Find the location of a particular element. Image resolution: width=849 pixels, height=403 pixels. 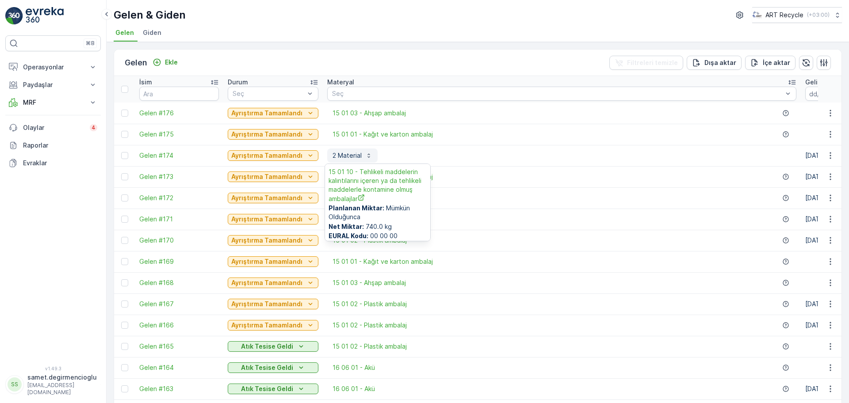

p: Raporlar is located at coordinates (60, 146).